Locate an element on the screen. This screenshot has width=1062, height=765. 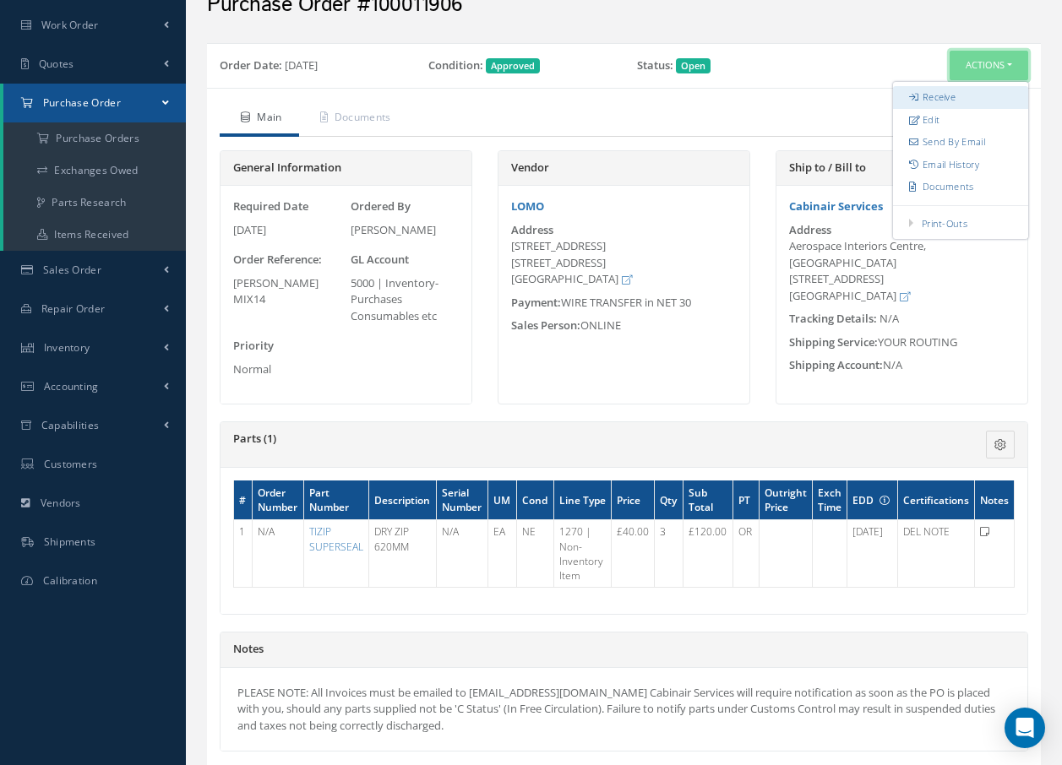
th: EDD is located at coordinates (873, 500).